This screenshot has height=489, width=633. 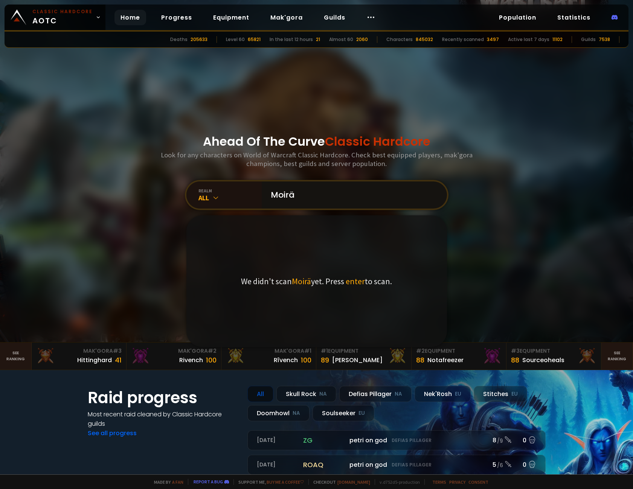 I want to click on div: Guilds, so click(x=589, y=40).